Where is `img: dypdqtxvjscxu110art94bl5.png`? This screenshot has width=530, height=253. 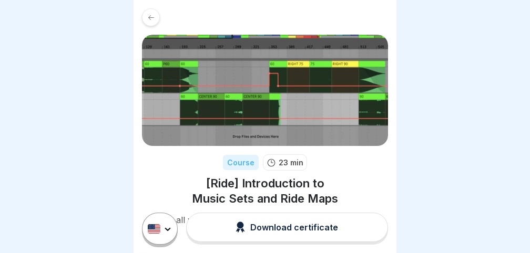
img: dypdqtxvjscxu110art94bl5.png is located at coordinates (265, 90).